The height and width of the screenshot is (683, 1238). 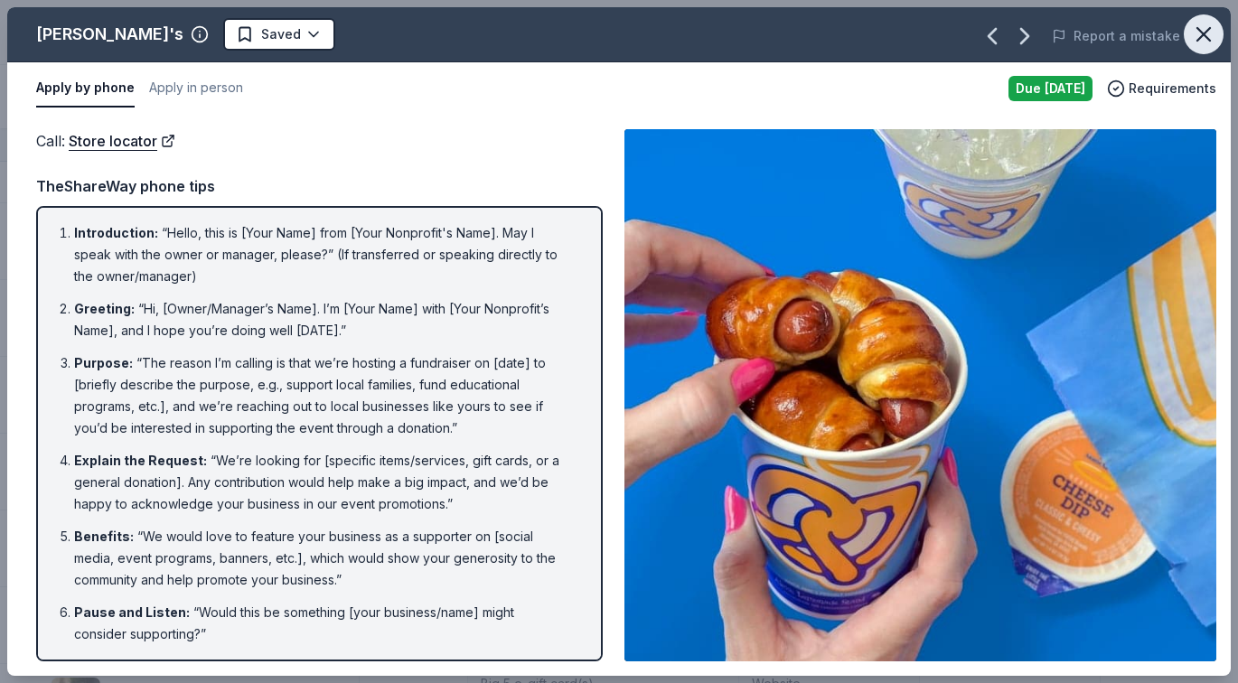 What do you see at coordinates (324, 320) in the screenshot?
I see `li: “Hi, [Owner/Manager’s Name]. I’m [Your Name] with [Your Nonprofit’s Name], and I hope you’re doin...` at bounding box center [324, 320].